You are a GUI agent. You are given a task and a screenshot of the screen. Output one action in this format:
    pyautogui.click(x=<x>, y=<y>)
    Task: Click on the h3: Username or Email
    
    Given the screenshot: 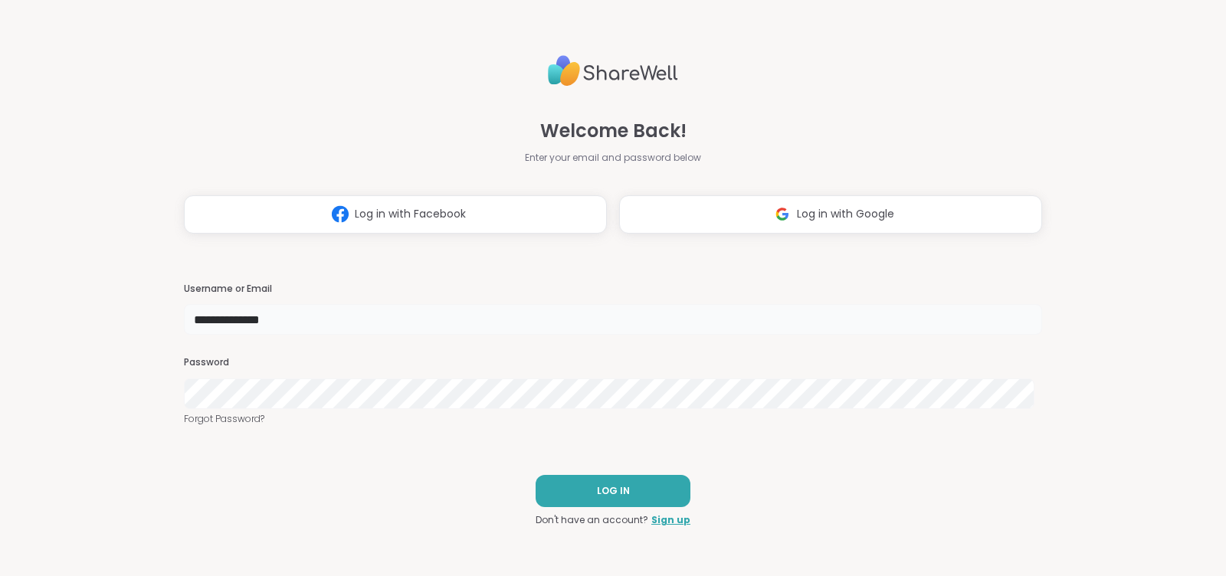 What is the action you would take?
    pyautogui.click(x=613, y=289)
    